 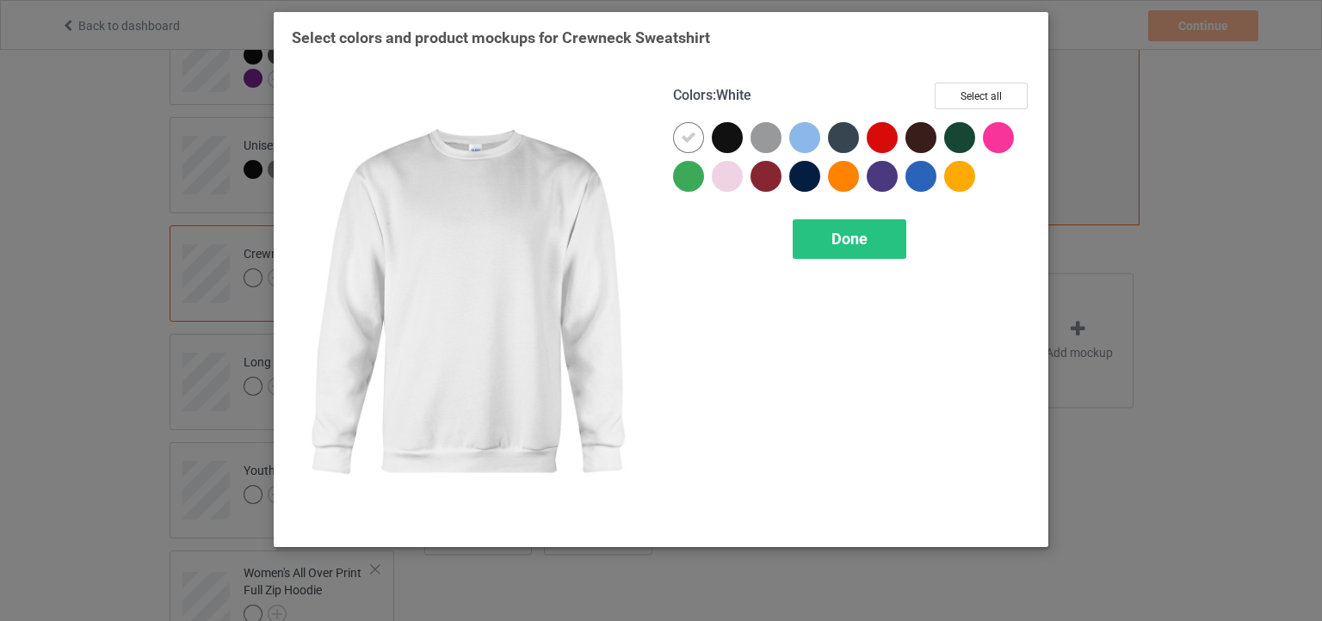 What do you see at coordinates (733, 95) in the screenshot?
I see `span: White` at bounding box center [733, 95].